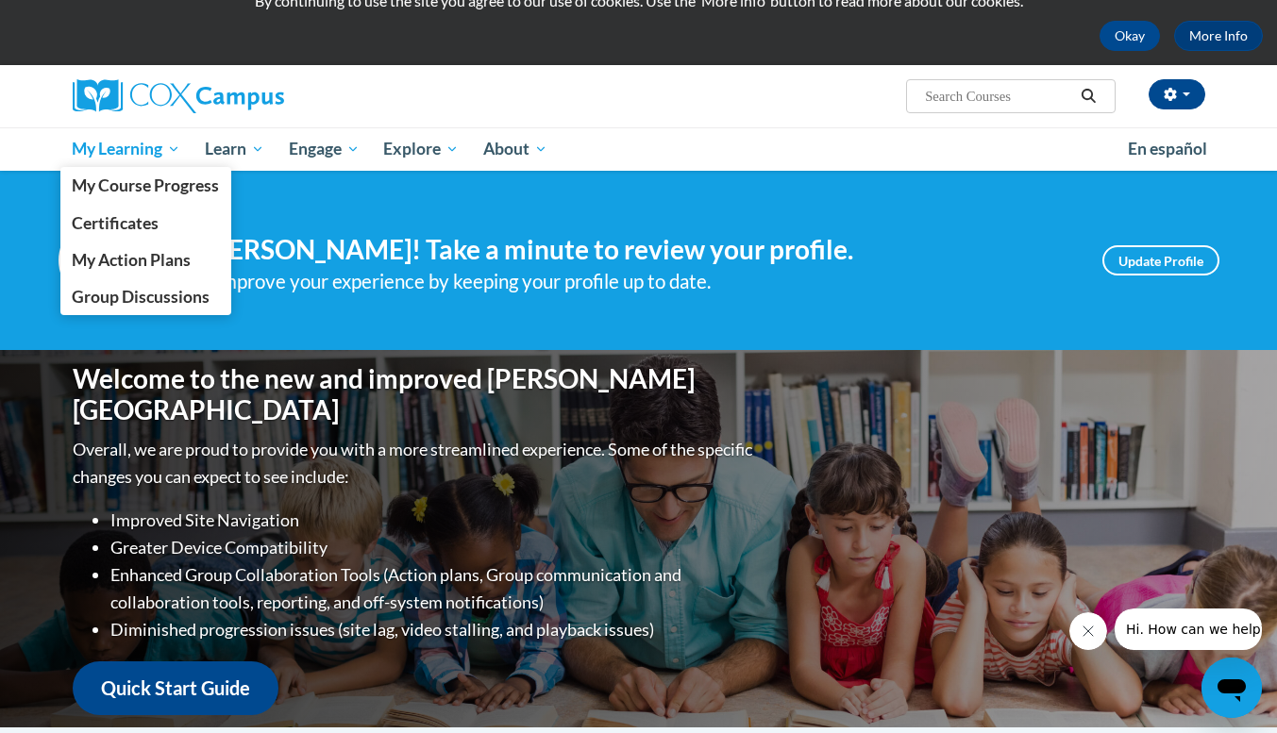 Image resolution: width=1277 pixels, height=733 pixels. Describe the element at coordinates (639, 149) in the screenshot. I see `div: Main menu` at that location.